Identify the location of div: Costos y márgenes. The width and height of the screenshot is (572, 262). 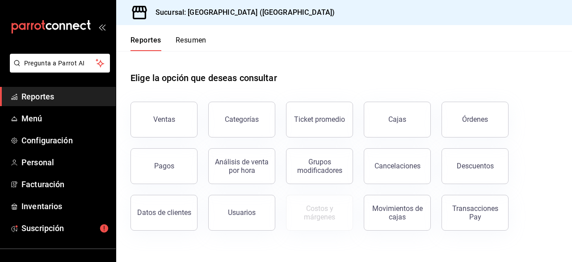
(320, 212).